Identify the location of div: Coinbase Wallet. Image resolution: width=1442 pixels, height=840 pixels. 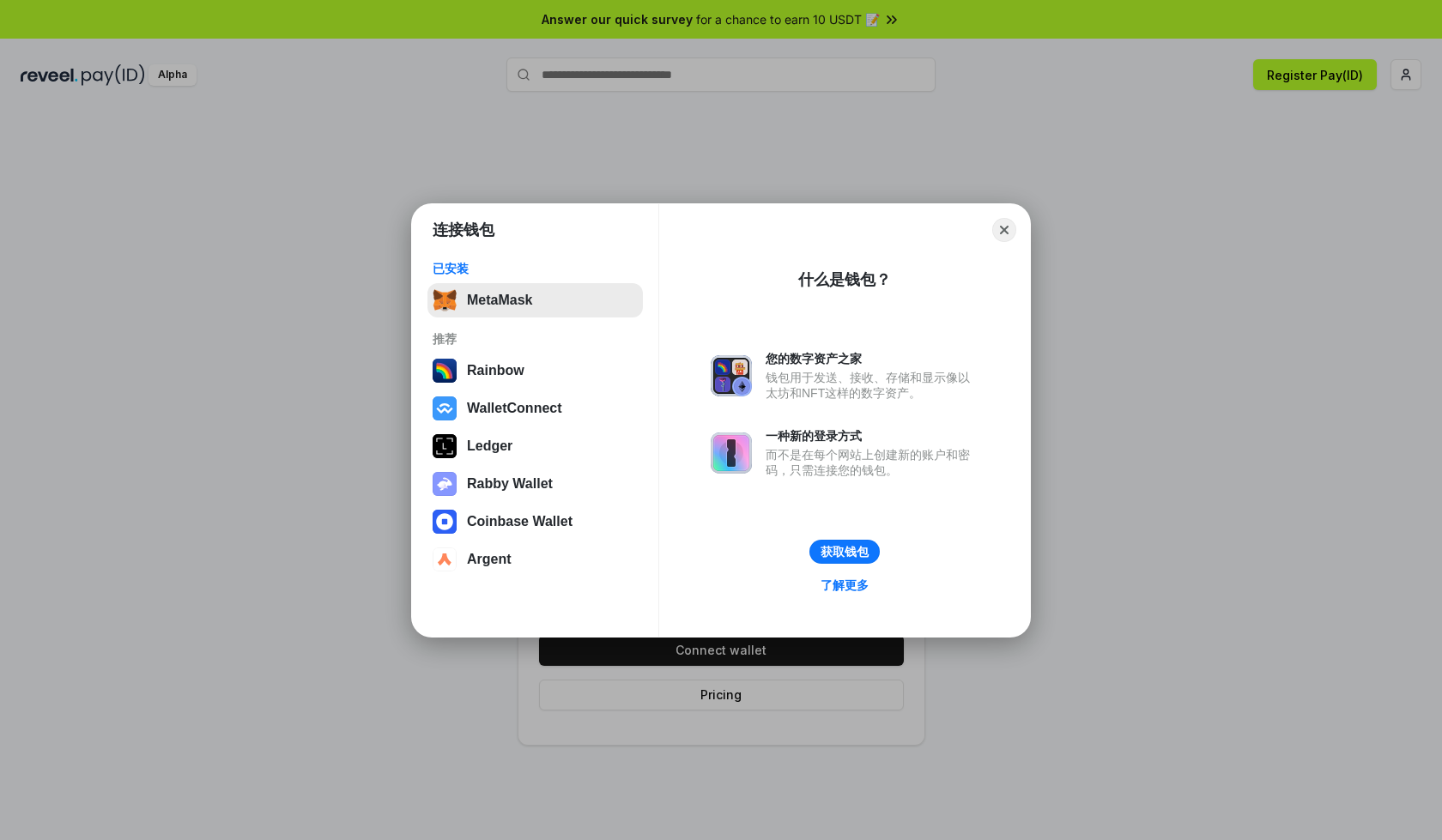
(519, 521).